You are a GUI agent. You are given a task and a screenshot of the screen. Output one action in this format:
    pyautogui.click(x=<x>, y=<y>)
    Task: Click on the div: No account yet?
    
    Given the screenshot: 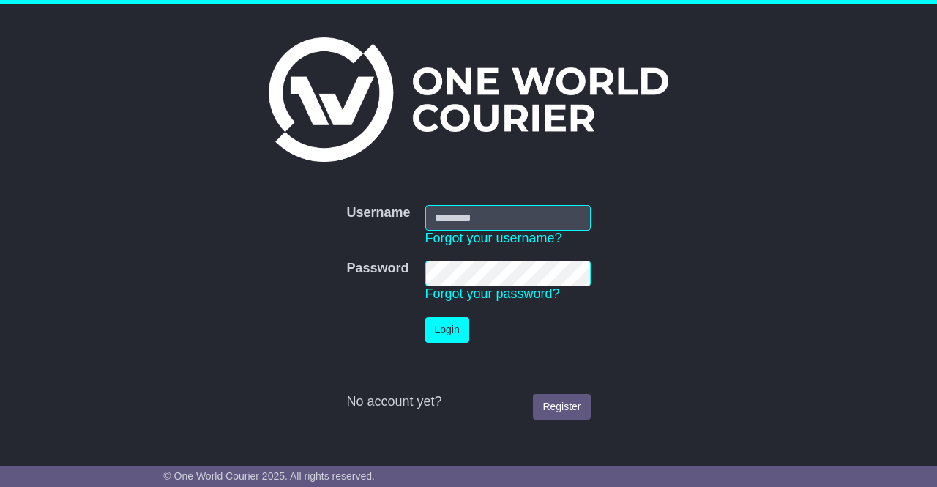 What is the action you would take?
    pyautogui.click(x=468, y=402)
    